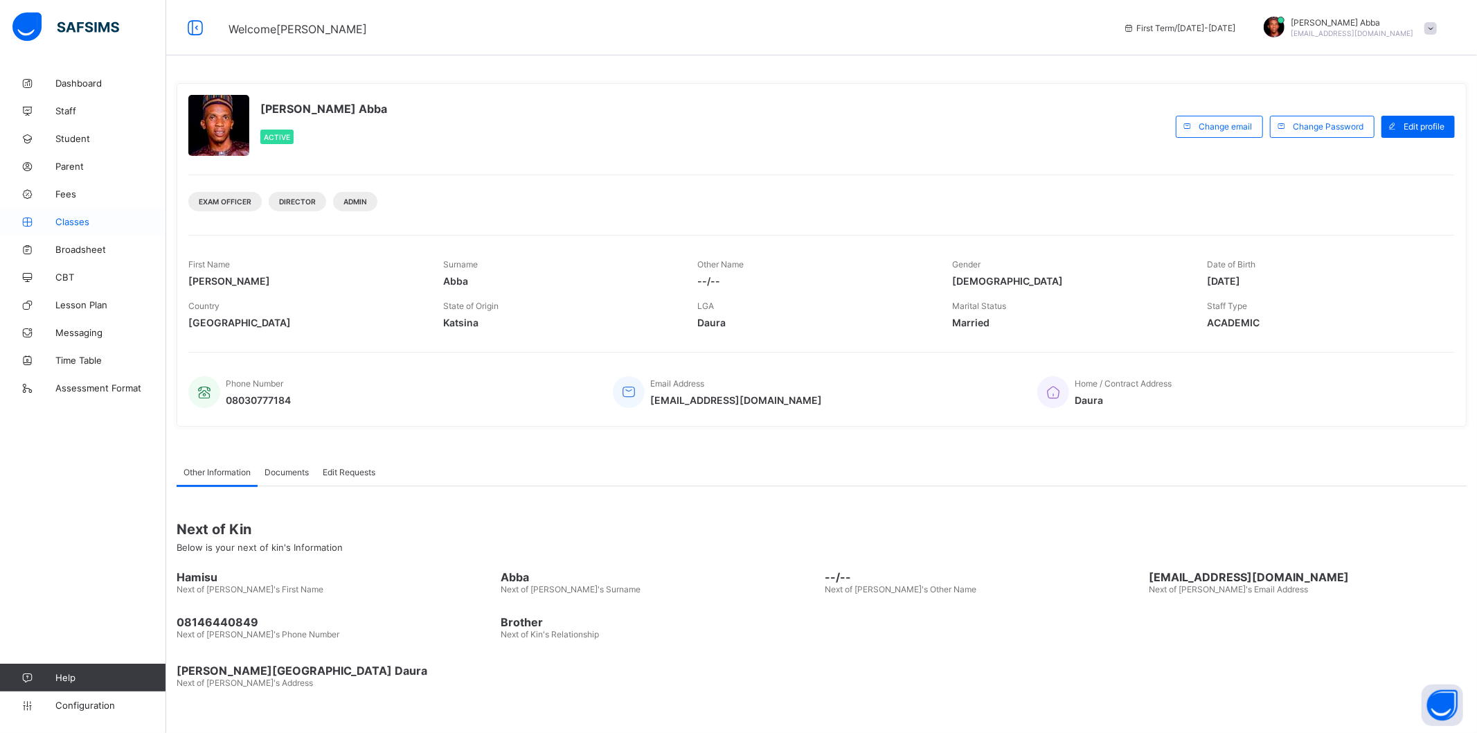 The image size is (1477, 733). I want to click on span: Change Password, so click(1328, 126).